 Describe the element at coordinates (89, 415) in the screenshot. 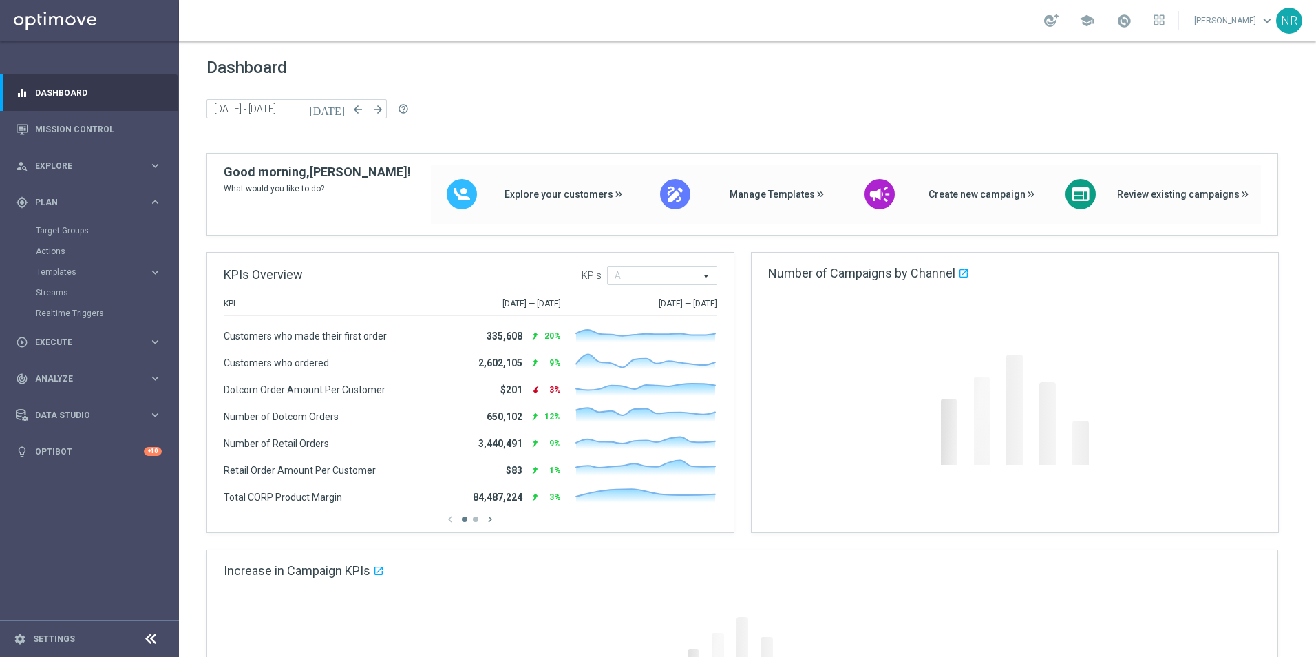

I see `button: Data Studio keyboard_arrow_right` at that location.